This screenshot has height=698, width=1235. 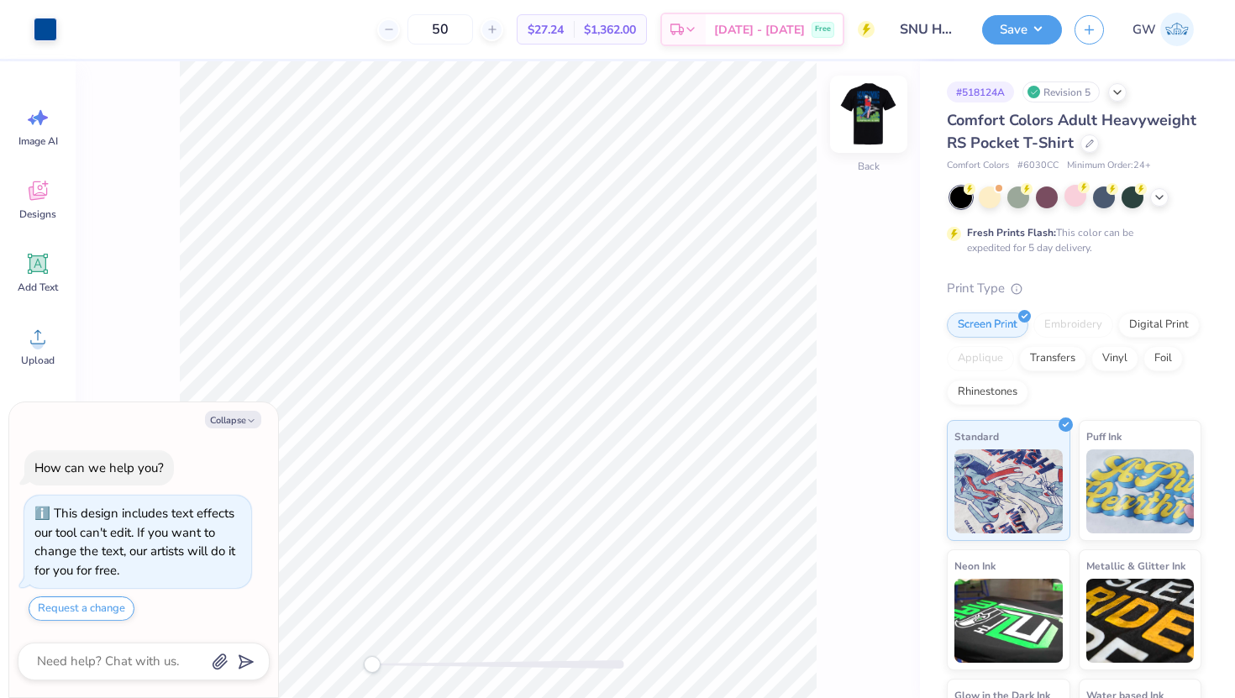 What do you see at coordinates (1109, 166) in the screenshot?
I see `span: Minimum Order: 24 +` at bounding box center [1109, 166].